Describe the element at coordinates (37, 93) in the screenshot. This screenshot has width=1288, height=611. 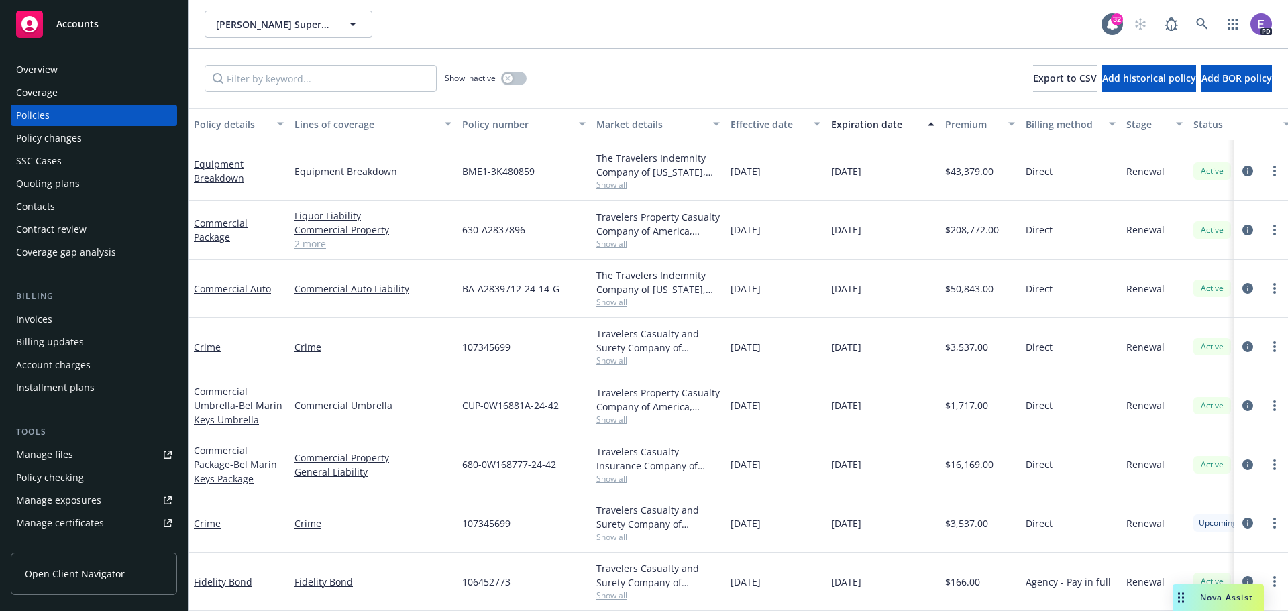
I see `div: Coverage` at that location.